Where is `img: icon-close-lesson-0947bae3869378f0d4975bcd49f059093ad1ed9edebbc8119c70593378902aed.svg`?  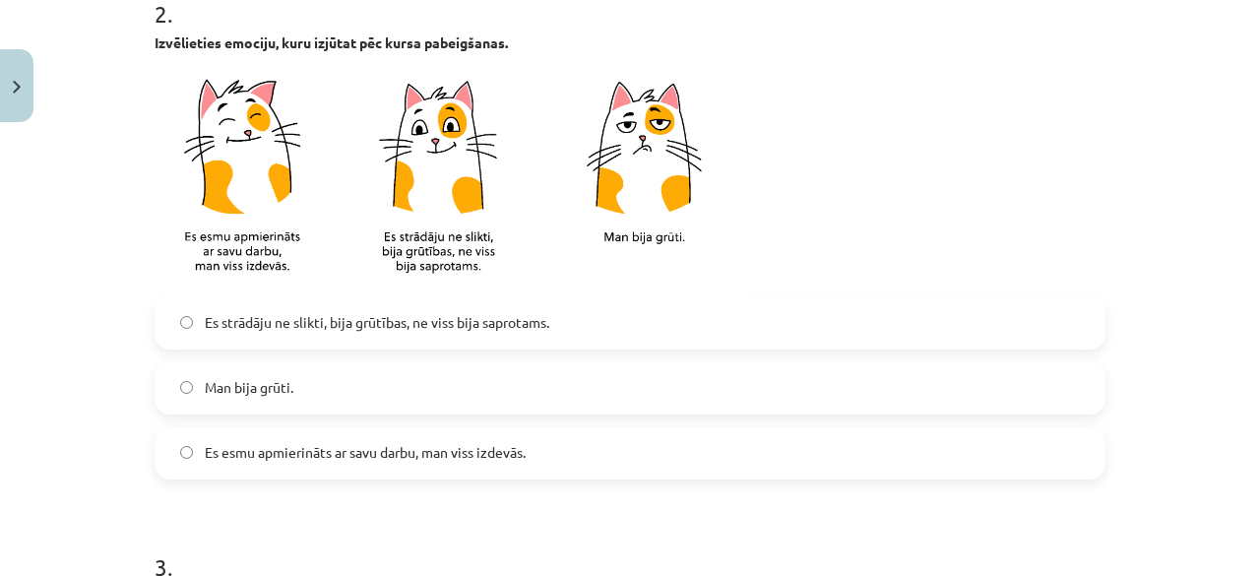
img: icon-close-lesson-0947bae3869378f0d4975bcd49f059093ad1ed9edebbc8119c70593378902aed.svg is located at coordinates (17, 87).